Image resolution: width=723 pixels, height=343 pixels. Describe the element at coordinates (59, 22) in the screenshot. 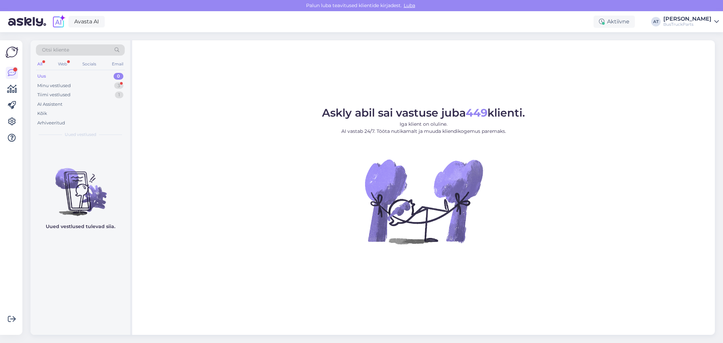

I see `img: explore-ai` at that location.